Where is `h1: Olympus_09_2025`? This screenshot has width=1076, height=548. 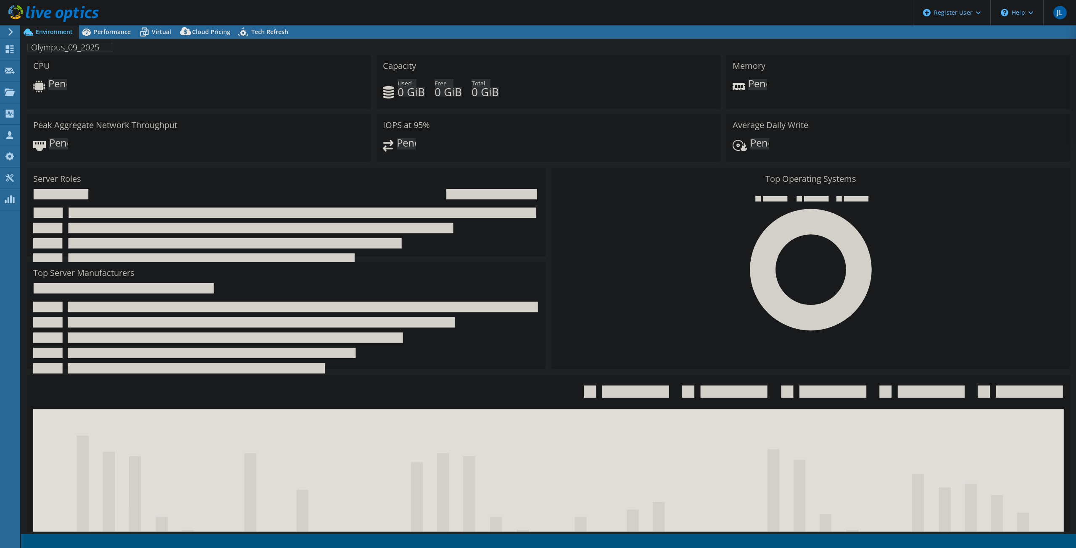
h1: Olympus_09_2025 is located at coordinates (70, 47).